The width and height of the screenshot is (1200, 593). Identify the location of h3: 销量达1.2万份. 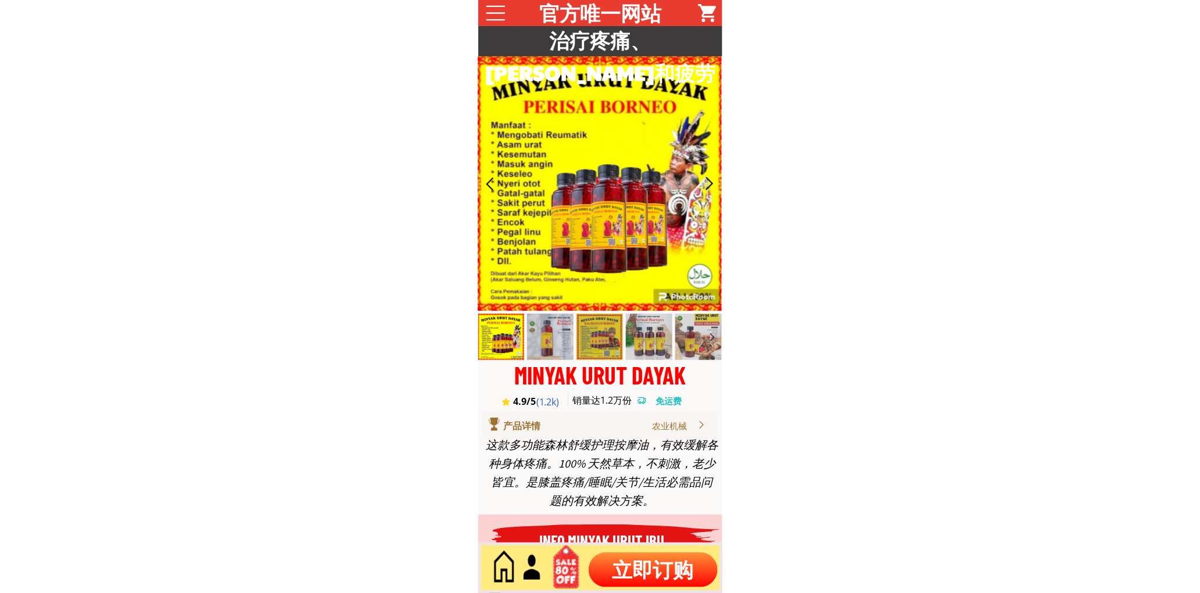
(604, 400).